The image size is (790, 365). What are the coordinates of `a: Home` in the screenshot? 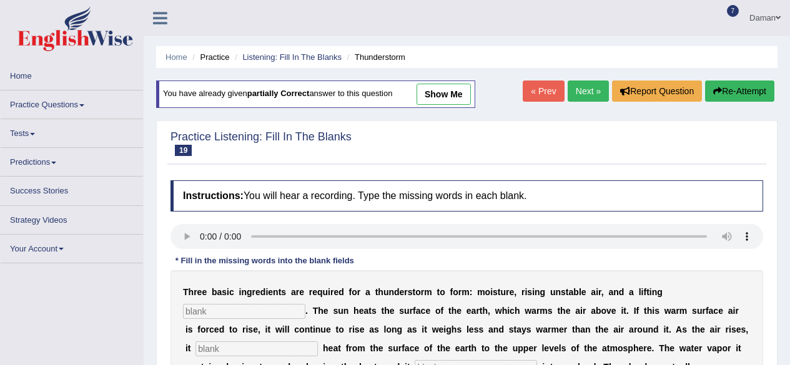 It's located at (176, 57).